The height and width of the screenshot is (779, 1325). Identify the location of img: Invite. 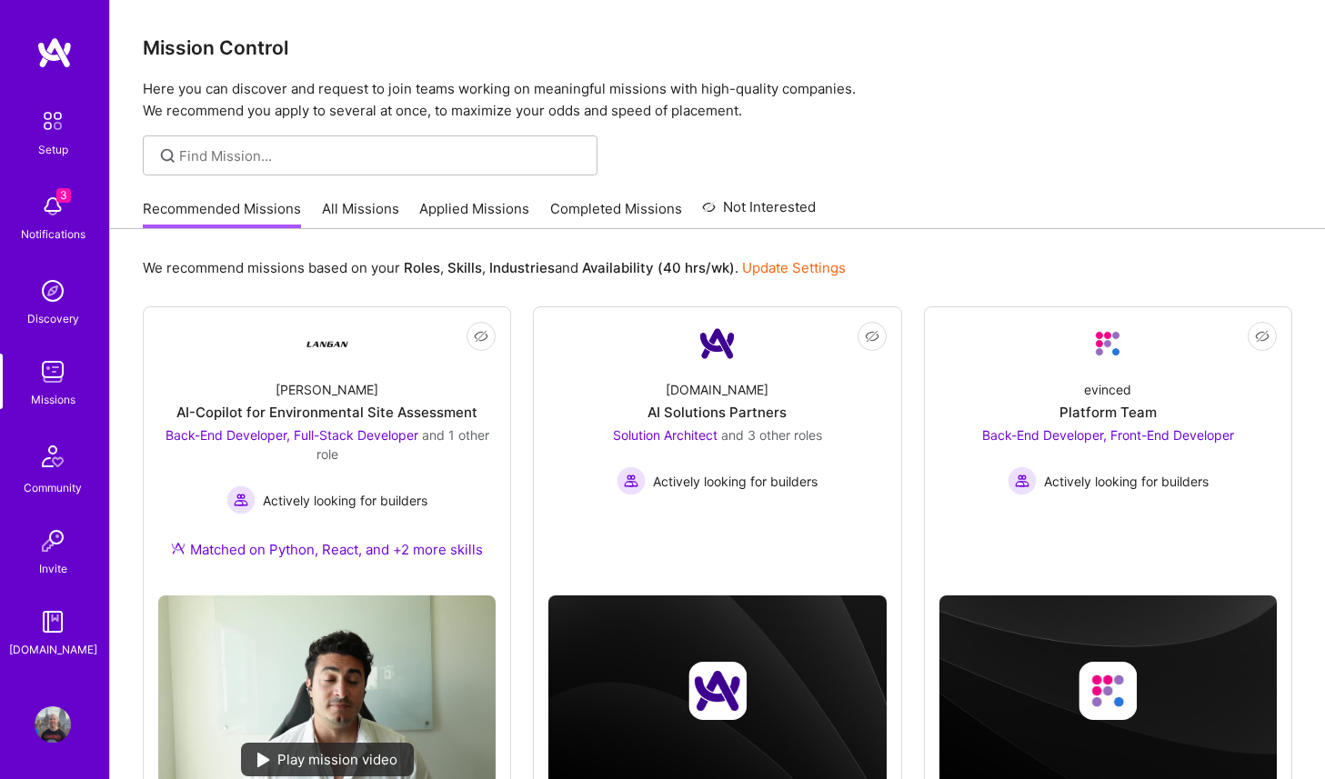
(53, 541).